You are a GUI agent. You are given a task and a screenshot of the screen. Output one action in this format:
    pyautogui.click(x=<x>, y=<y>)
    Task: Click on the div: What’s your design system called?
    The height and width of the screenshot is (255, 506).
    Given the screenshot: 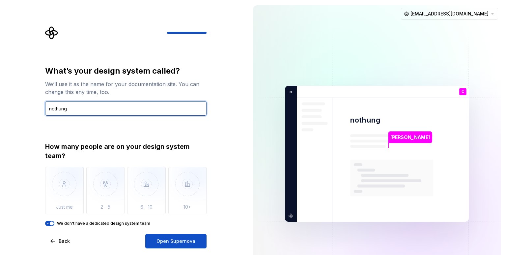 What is the action you would take?
    pyautogui.click(x=126, y=71)
    